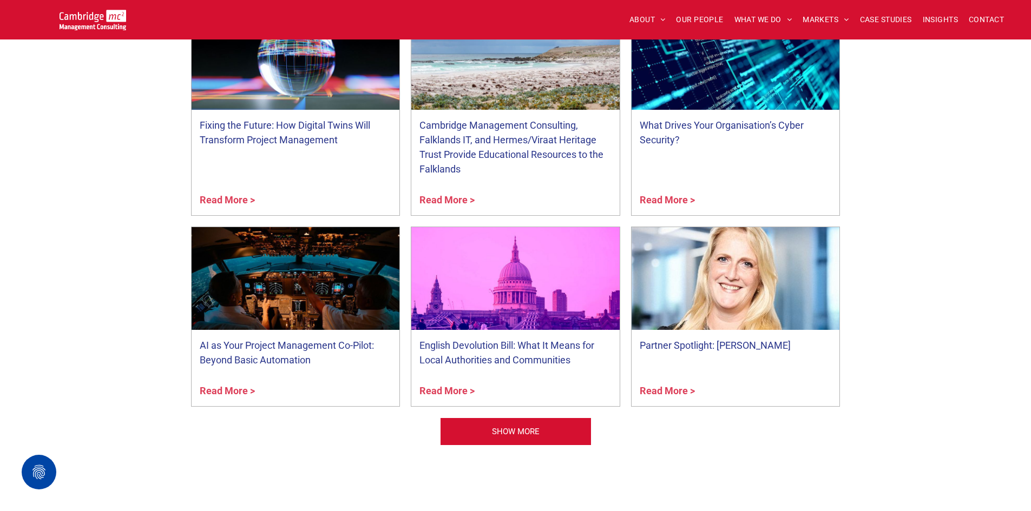 The image size is (1031, 511). Describe the element at coordinates (515, 353) in the screenshot. I see `a: English Devolution Bill: What It Means for Local Authorities and Communities` at that location.